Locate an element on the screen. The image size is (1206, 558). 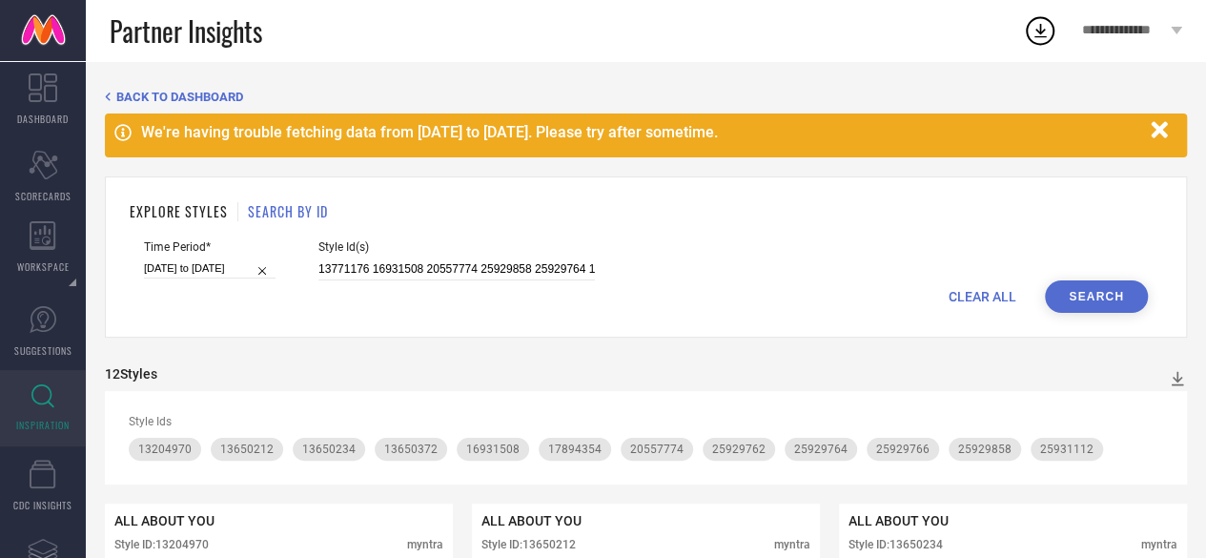
span: CDC INSIGHTS is located at coordinates (43, 504).